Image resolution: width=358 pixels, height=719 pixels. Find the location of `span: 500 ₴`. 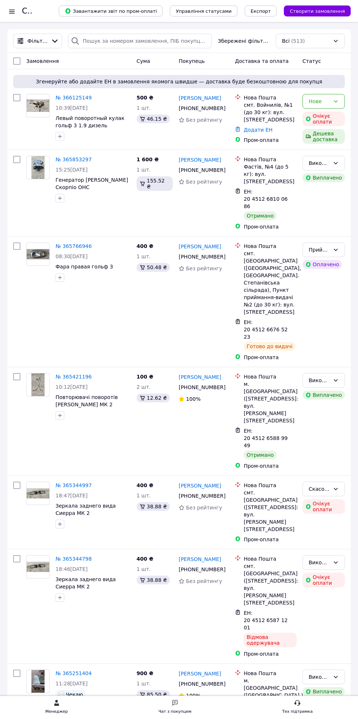

span: 500 ₴ is located at coordinates (145, 98).